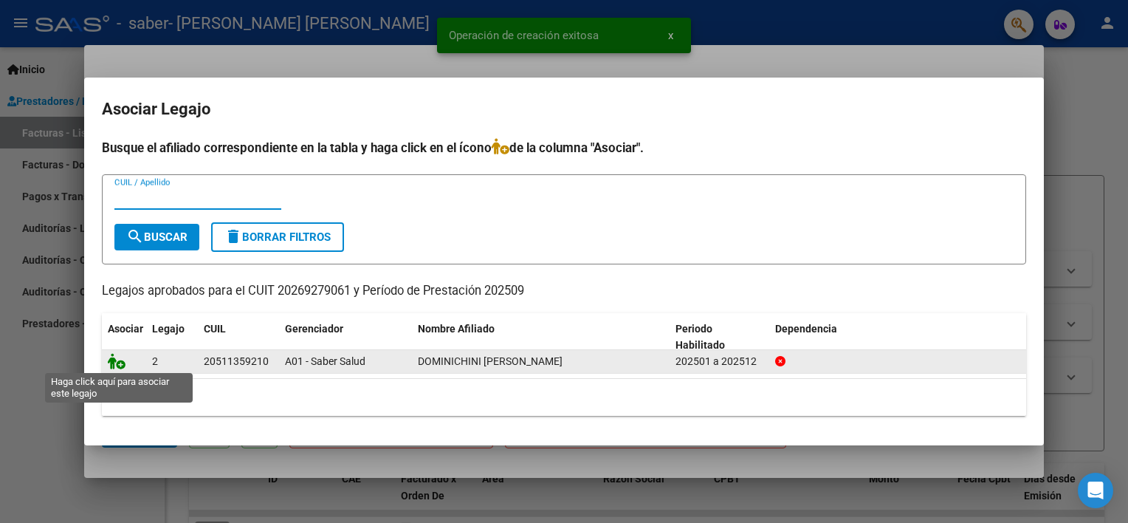 The image size is (1128, 523). What do you see at coordinates (238, 337) in the screenshot?
I see `datatable-header-cell: CUIL` at bounding box center [238, 337].